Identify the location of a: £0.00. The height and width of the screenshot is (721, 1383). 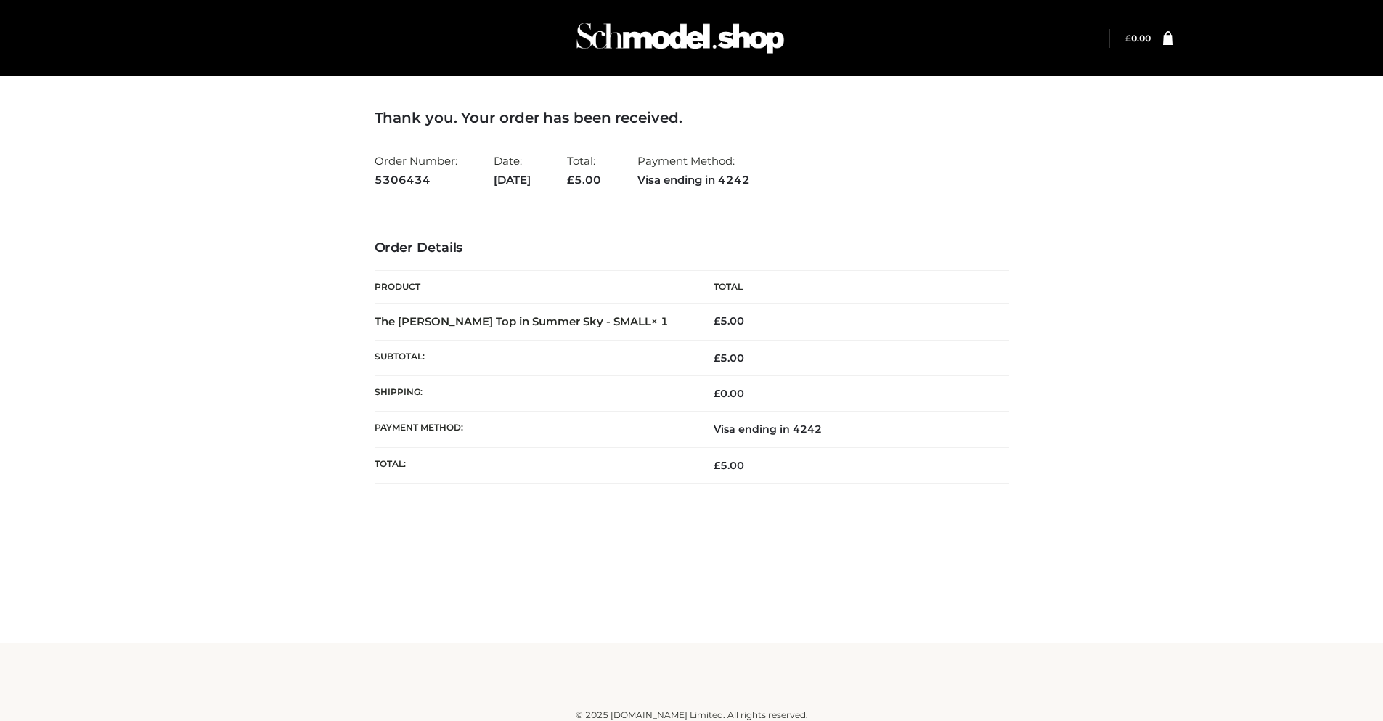
(1138, 38).